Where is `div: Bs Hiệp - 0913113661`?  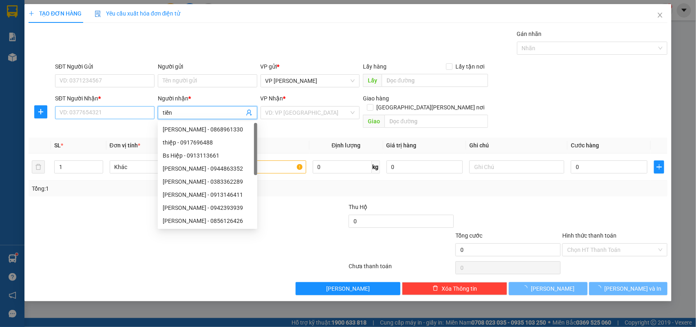
div: Bs Hiệp - 0913113661 is located at coordinates (208, 155).